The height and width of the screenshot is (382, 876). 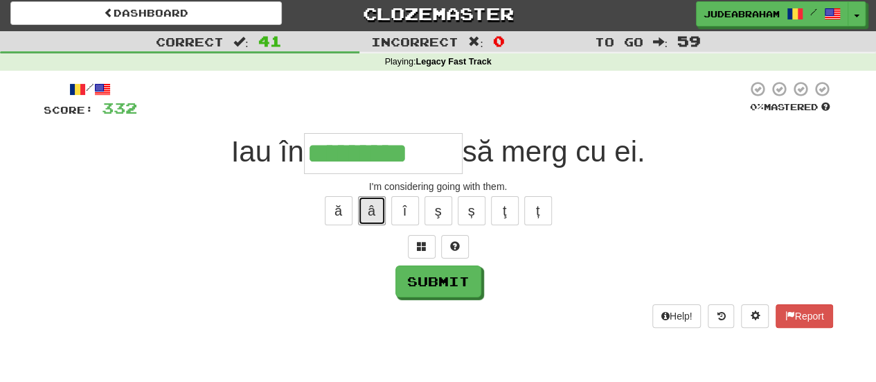 What do you see at coordinates (190, 42) in the screenshot?
I see `span: Correct` at bounding box center [190, 42].